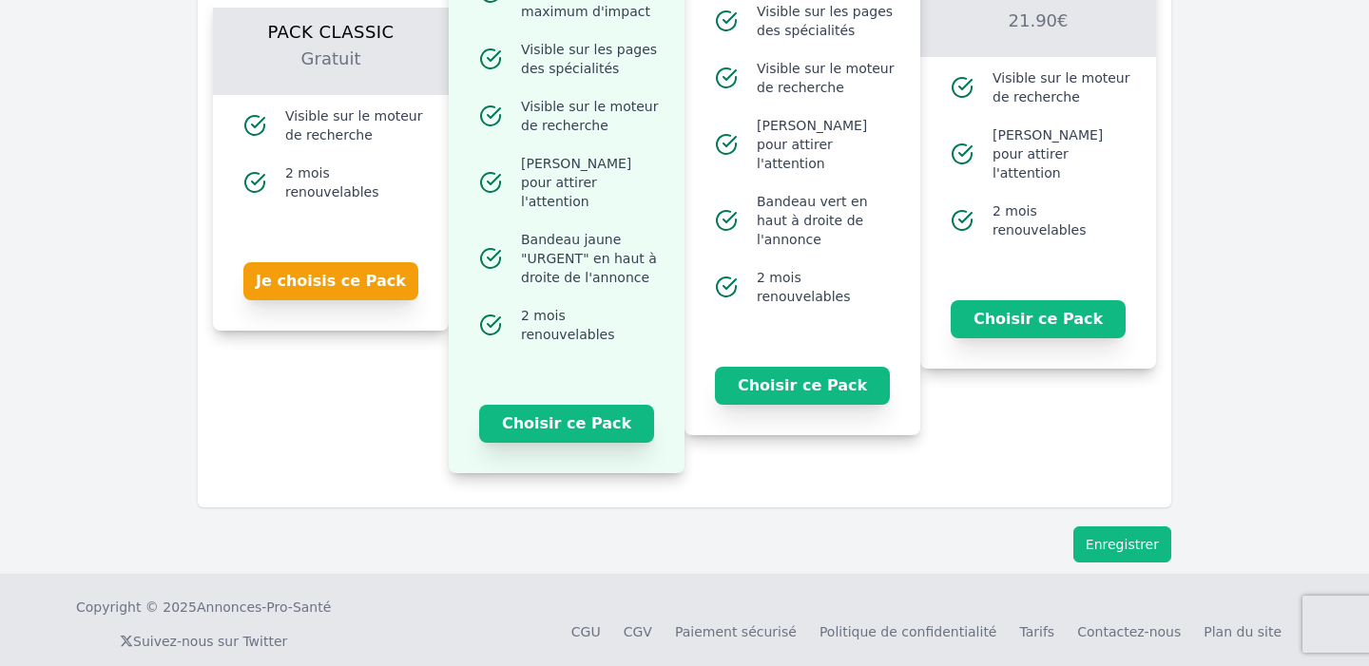  Describe the element at coordinates (638, 632) in the screenshot. I see `a: CGV` at that location.